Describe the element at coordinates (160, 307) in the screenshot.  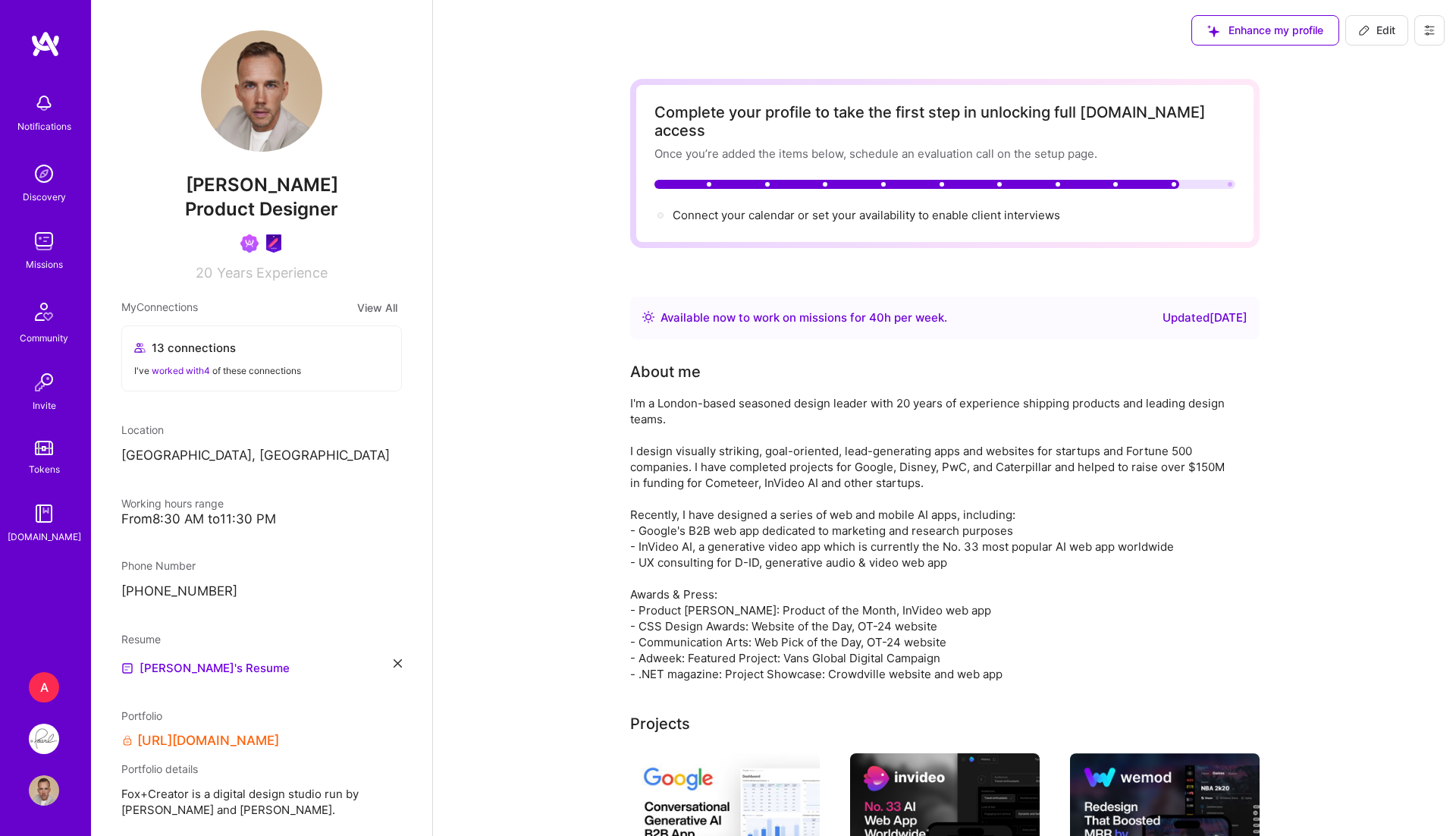
I see `span: My Connections` at that location.